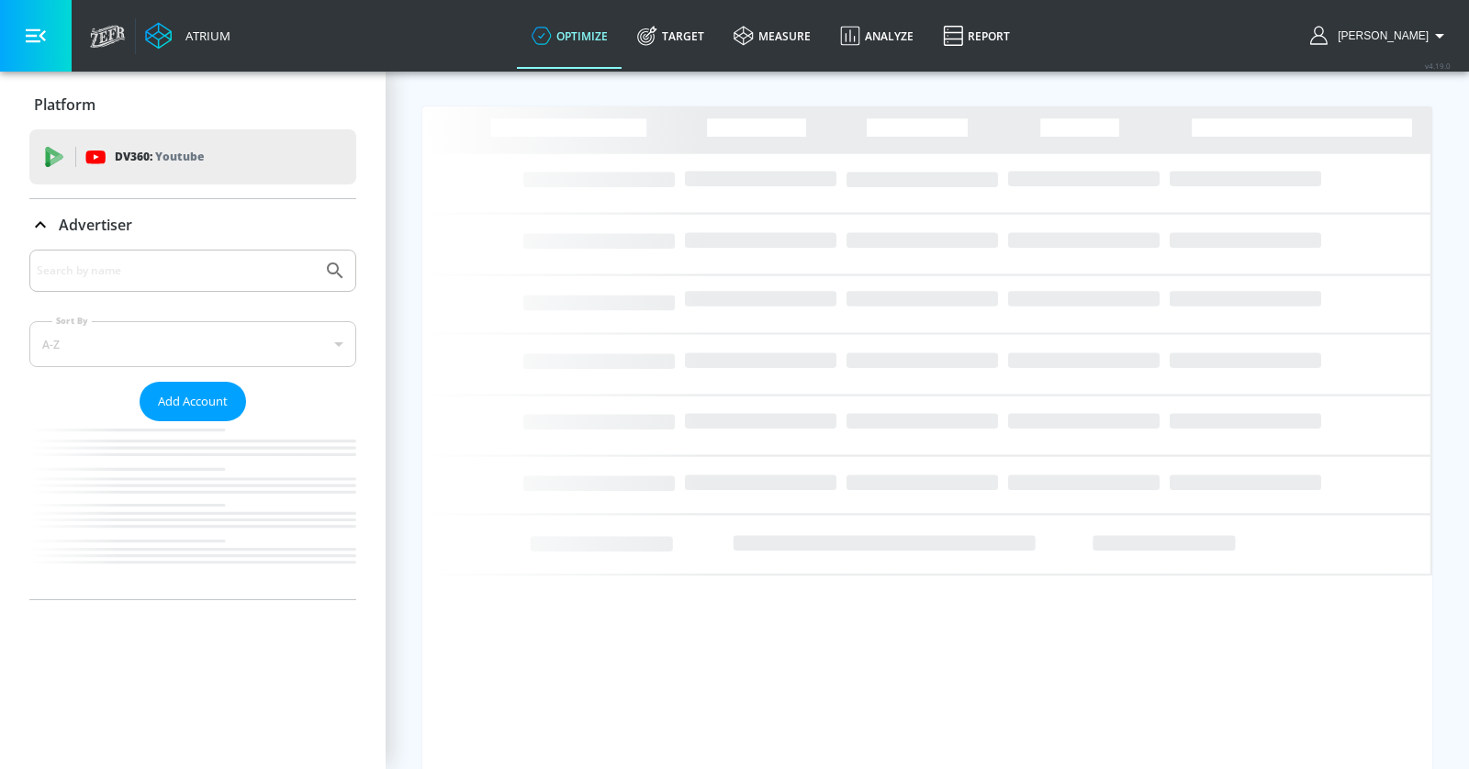 Image resolution: width=1469 pixels, height=769 pixels. Describe the element at coordinates (670, 36) in the screenshot. I see `a: Target` at that location.